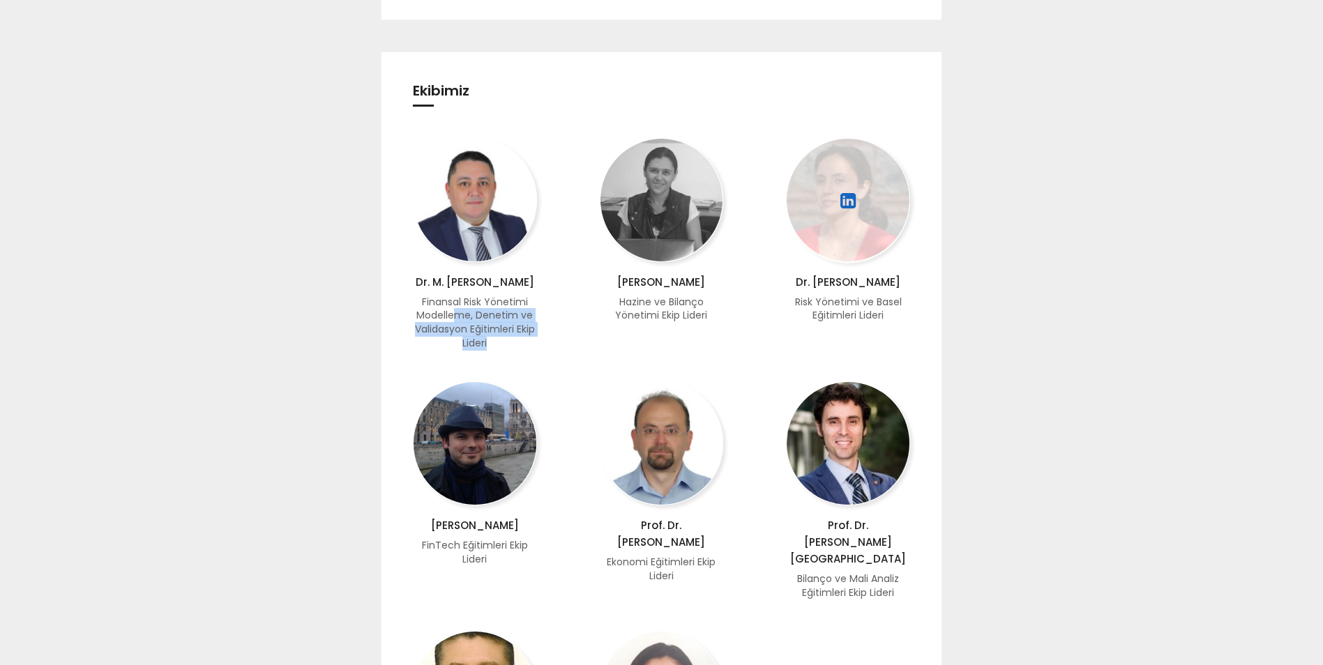  Describe the element at coordinates (661, 309) in the screenshot. I see `span: Hazine ve Bilanço Yönetimi Ekip Lideri` at that location.